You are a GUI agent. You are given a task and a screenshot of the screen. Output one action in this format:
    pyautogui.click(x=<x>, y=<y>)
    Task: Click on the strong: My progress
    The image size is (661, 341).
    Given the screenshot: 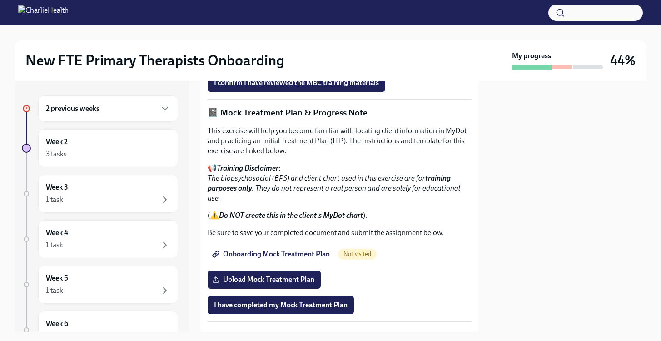 What is the action you would take?
    pyautogui.click(x=532, y=56)
    